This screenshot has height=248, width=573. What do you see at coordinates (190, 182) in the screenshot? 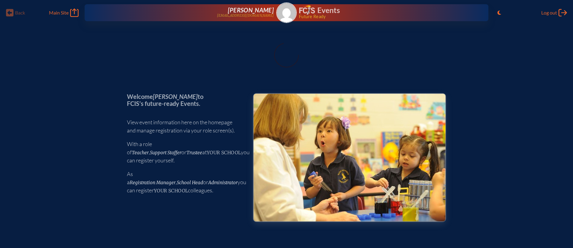
I see `span: School Head` at bounding box center [190, 182].